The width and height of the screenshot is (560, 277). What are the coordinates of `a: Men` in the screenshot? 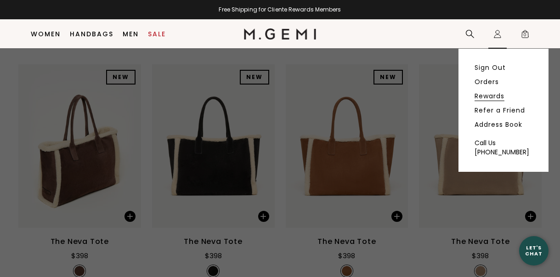 It's located at (130, 34).